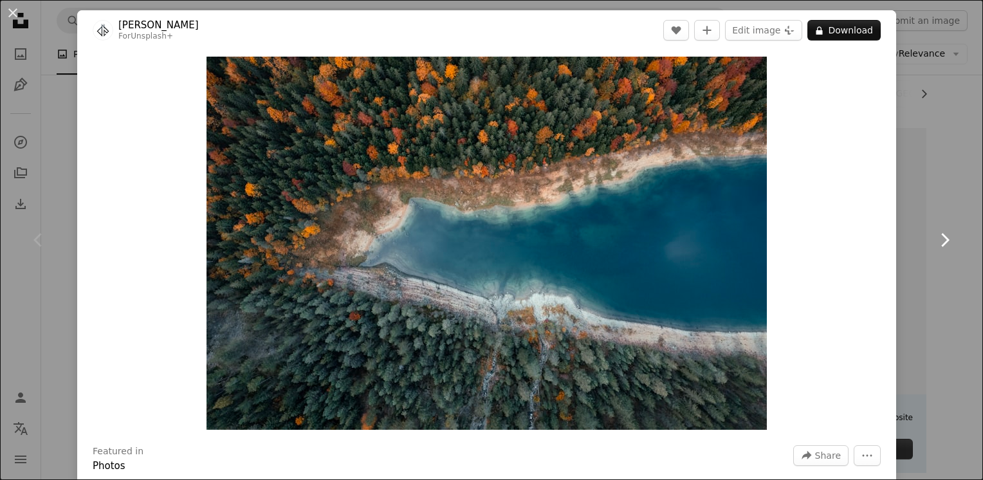 Image resolution: width=983 pixels, height=480 pixels. What do you see at coordinates (486, 243) in the screenshot?
I see `button: Zoom in on this image` at bounding box center [486, 243].